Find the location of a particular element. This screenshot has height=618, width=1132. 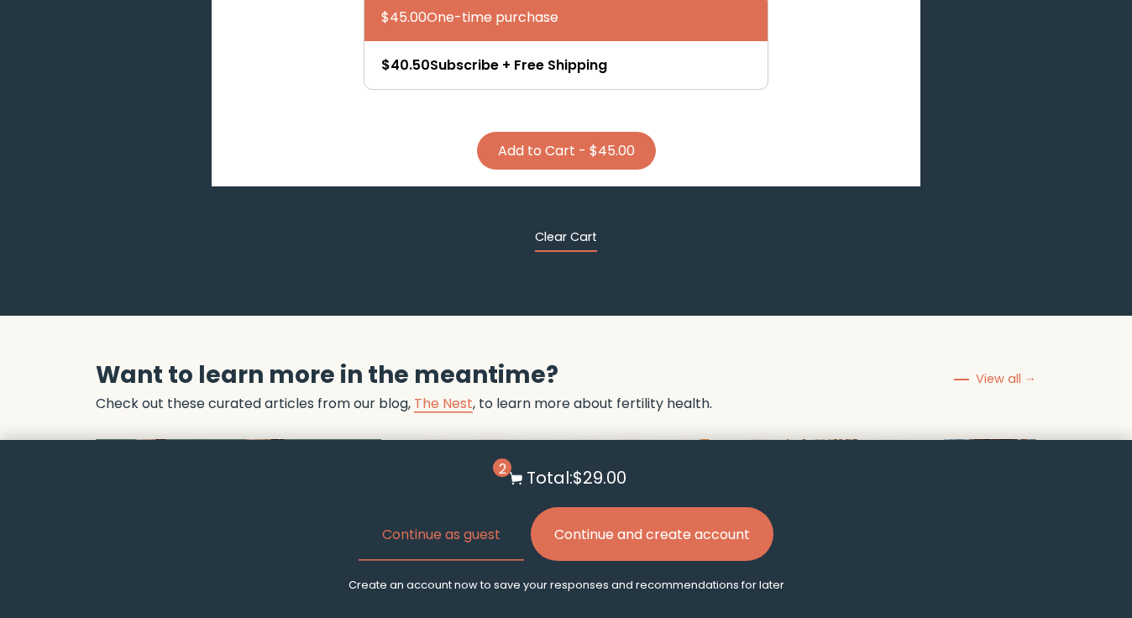

p: Create an account now to save your responses and recommendations for later is located at coordinates (566, 586).